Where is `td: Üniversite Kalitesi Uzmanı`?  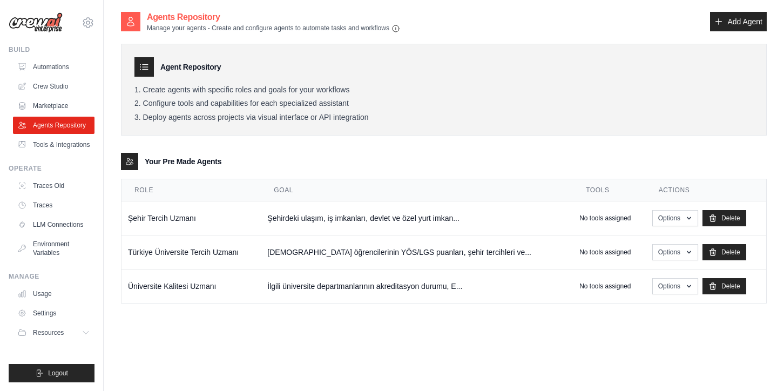 td: Üniversite Kalitesi Uzmanı is located at coordinates (191, 286).